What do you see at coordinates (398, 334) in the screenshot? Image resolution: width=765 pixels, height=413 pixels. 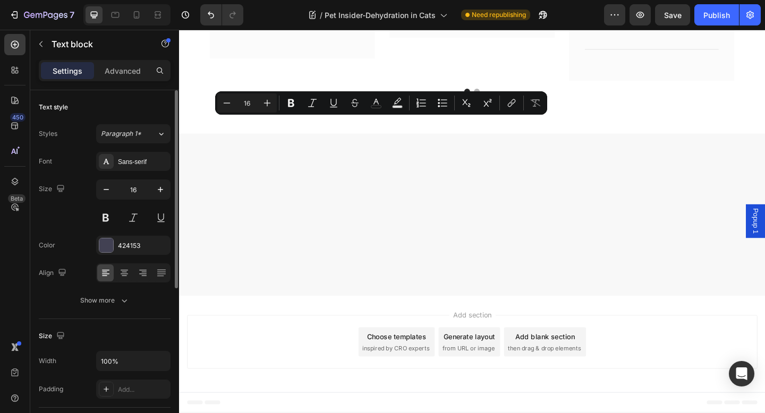 I see `div: Add blank section` at bounding box center [398, 334].